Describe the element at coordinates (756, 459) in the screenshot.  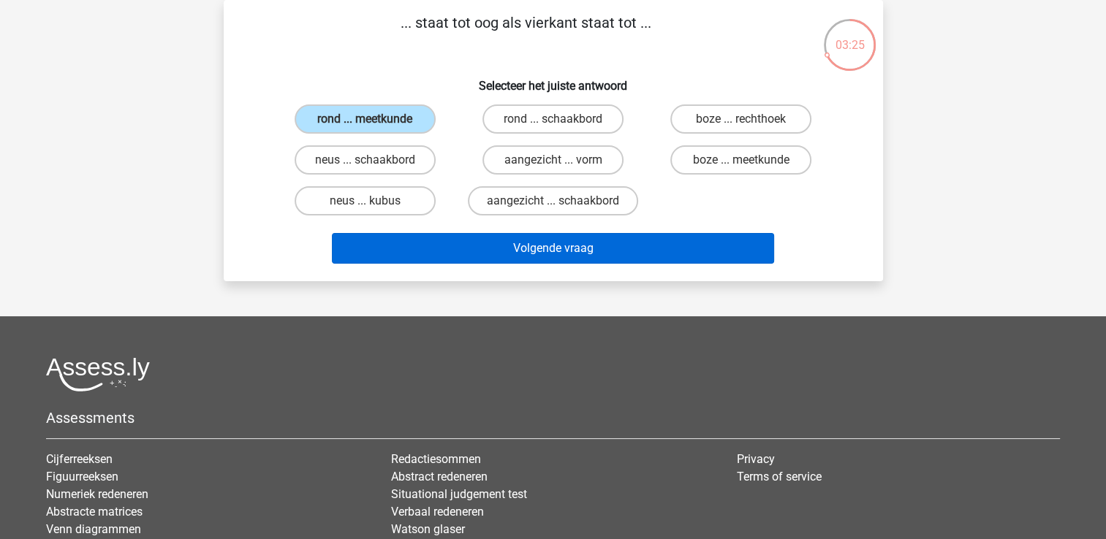
I see `a: Privacy` at that location.